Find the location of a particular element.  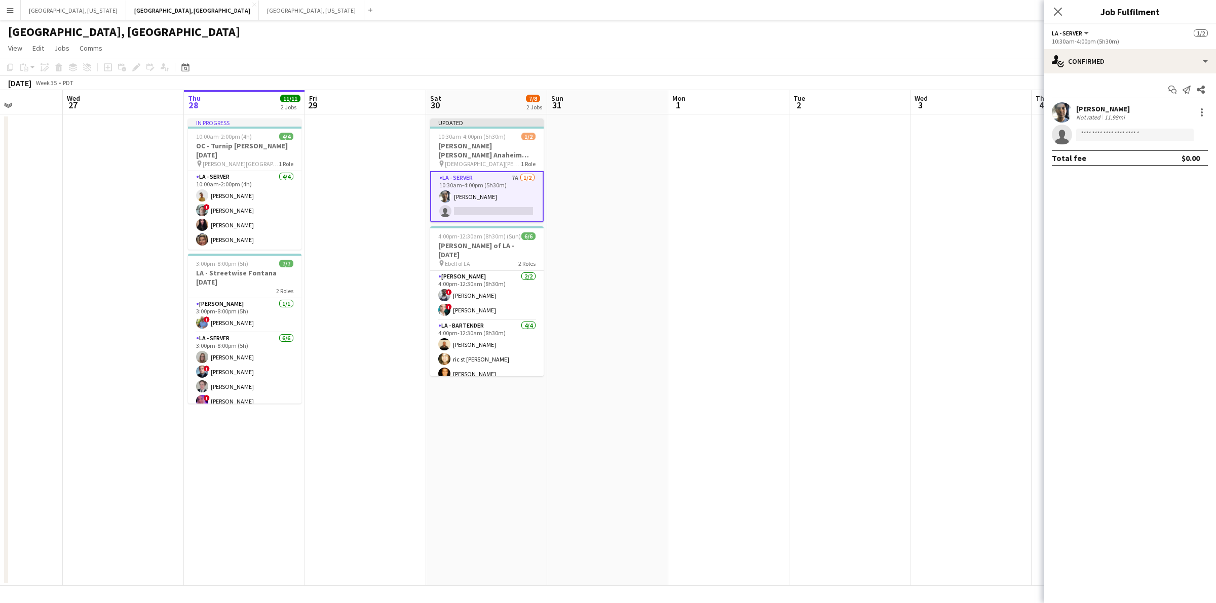

div: Updated is located at coordinates (487, 123).